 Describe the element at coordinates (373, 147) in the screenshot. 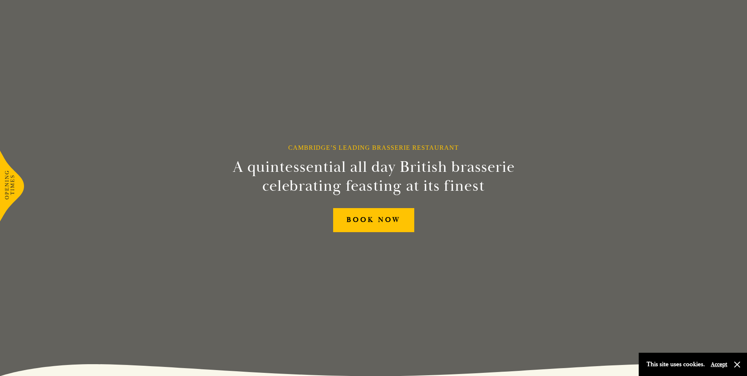

I see `h1: Cambridge’s Leading Brasserie Restaurant` at that location.